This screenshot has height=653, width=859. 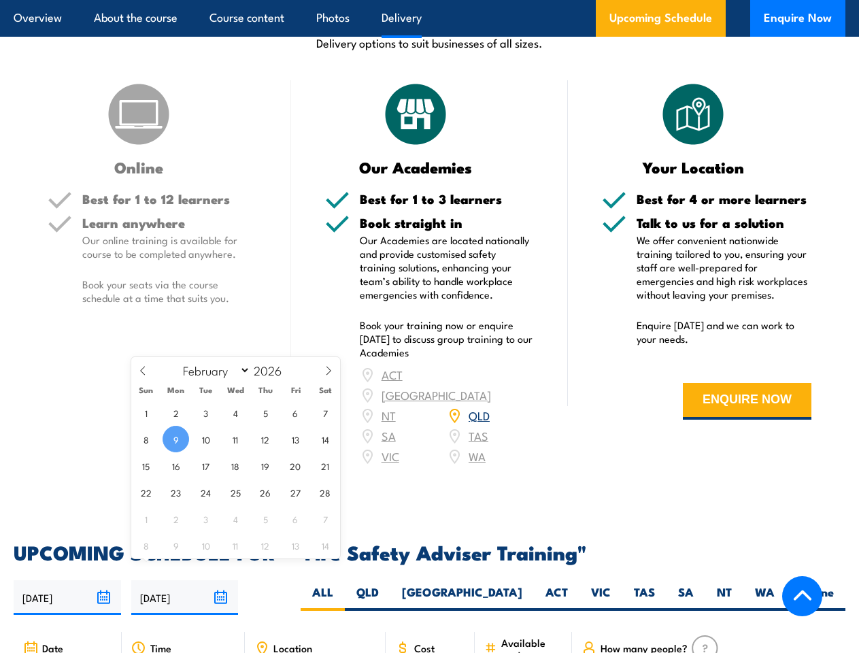 What do you see at coordinates (176, 518) in the screenshot?
I see `span: March 2, 2026` at bounding box center [176, 518].